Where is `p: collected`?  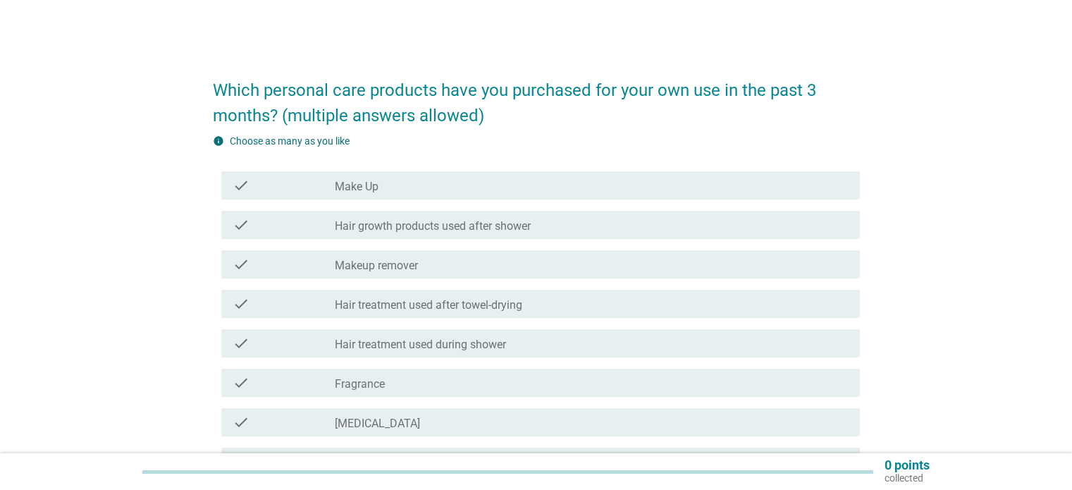
p: collected is located at coordinates (907, 478).